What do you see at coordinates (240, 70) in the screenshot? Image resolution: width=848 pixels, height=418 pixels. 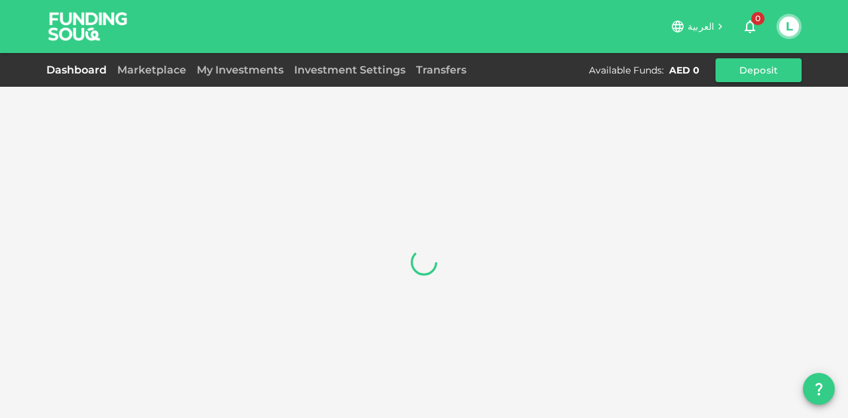 I see `a: My Investments` at bounding box center [240, 70].